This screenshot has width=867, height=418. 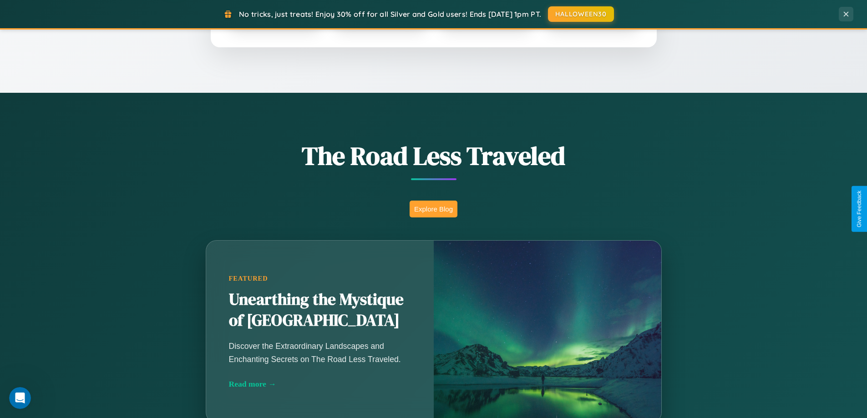 What do you see at coordinates (320, 353) in the screenshot?
I see `p: Discover the Extraordinary Landscapes and Enchanting Secrets on The Road Less Traveled.` at bounding box center [320, 353].